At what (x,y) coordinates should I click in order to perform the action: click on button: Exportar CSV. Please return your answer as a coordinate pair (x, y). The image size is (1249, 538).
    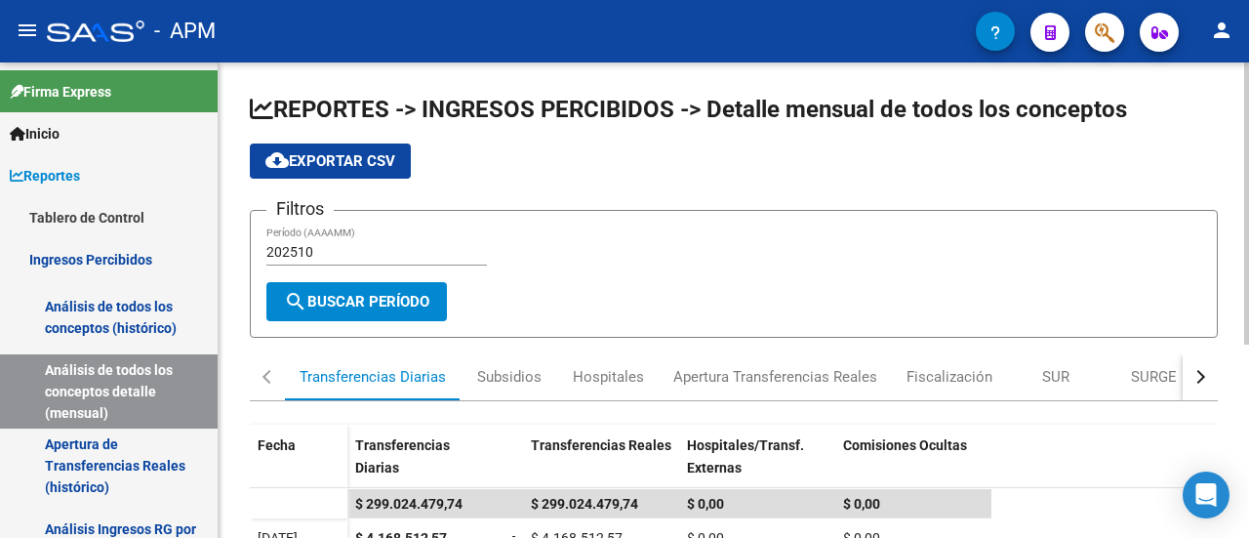
    Looking at the image, I should click on (330, 161).